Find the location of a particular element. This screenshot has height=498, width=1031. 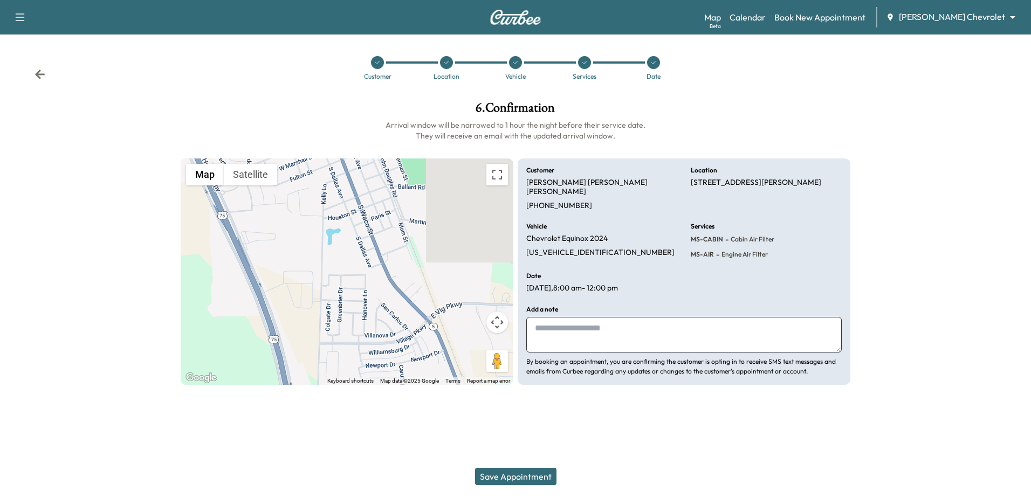

p: Chevrolet Equinox 2024 is located at coordinates (567, 239).